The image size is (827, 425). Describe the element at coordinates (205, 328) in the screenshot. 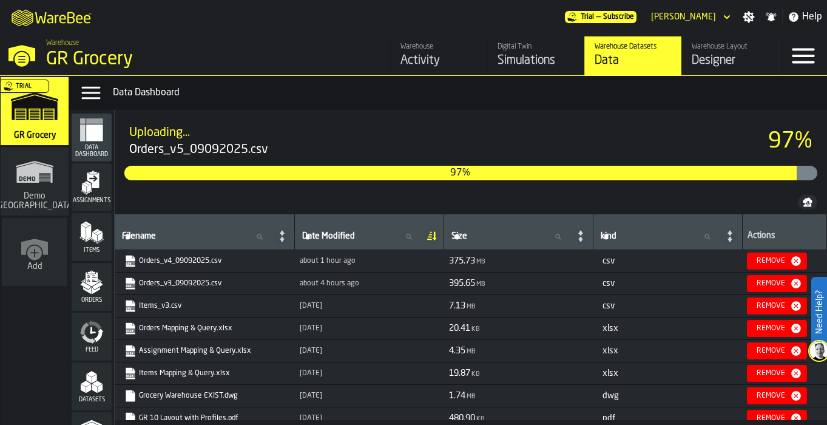

I see `span: Orders Mapping & Query.xlsx` at that location.